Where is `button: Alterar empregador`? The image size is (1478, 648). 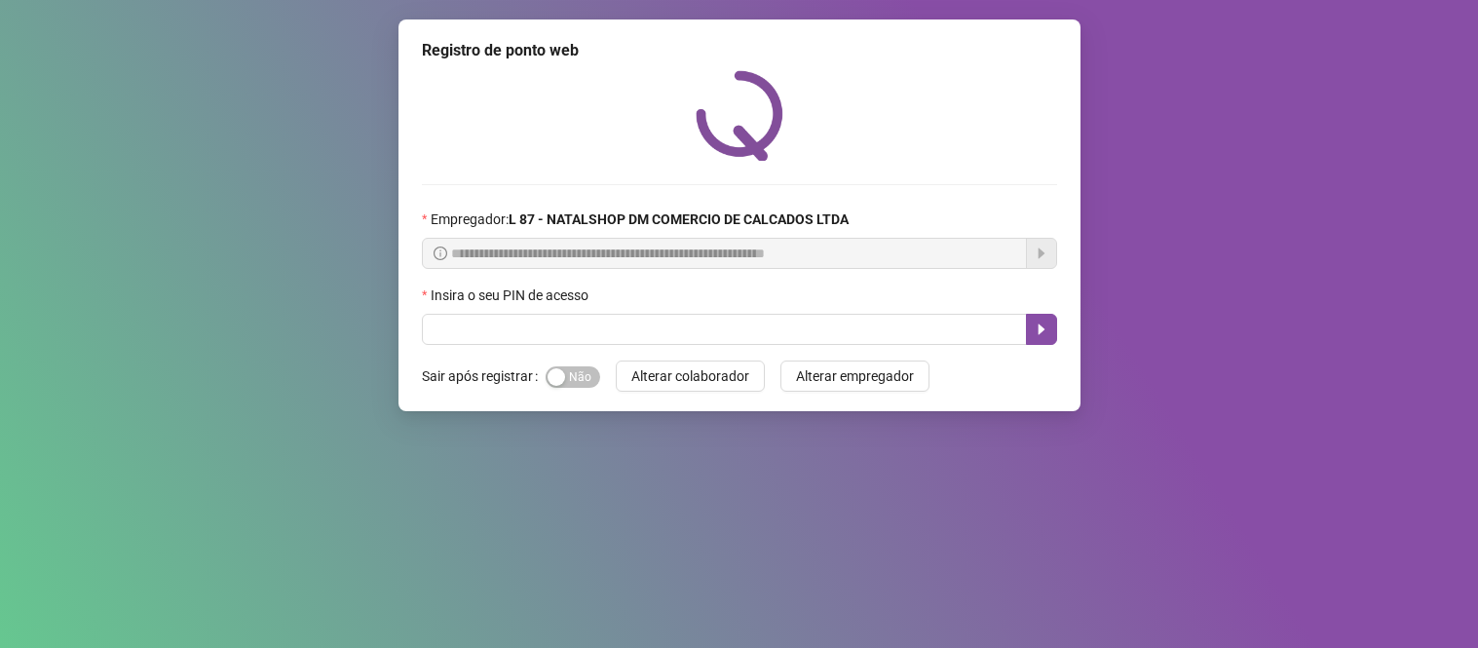
button: Alterar empregador is located at coordinates (855, 376).